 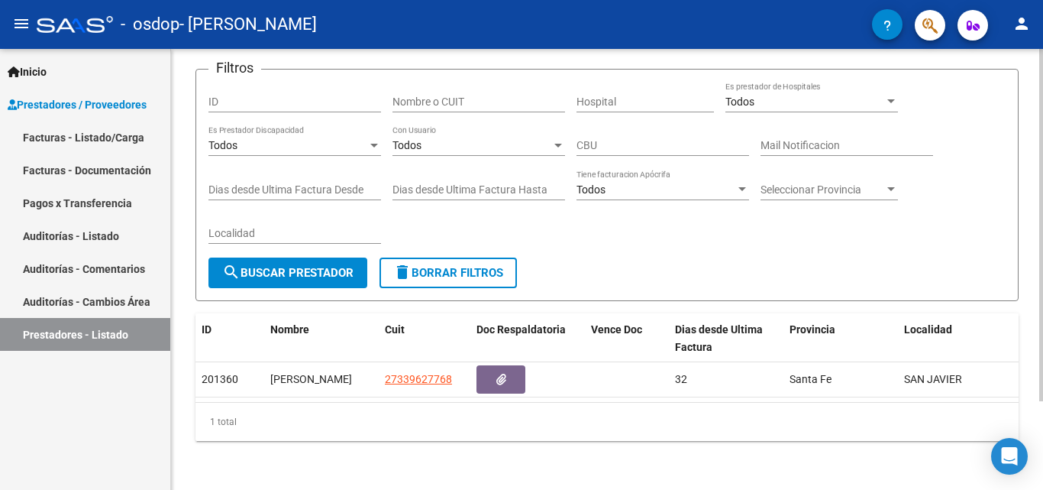 I want to click on span: Santa Fe, so click(x=811, y=379).